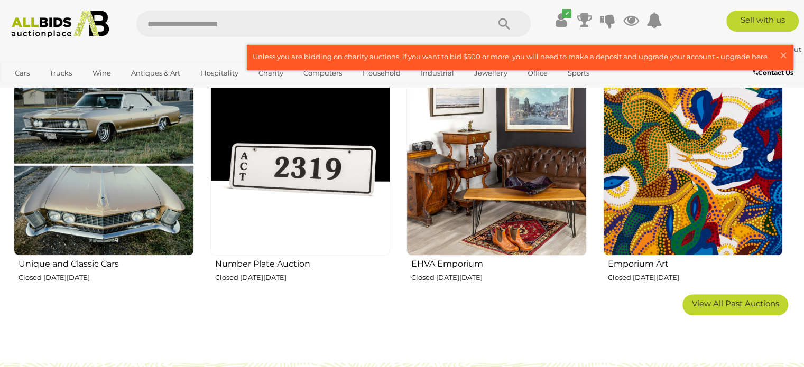  What do you see at coordinates (61, 73) in the screenshot?
I see `a: Trucks` at bounding box center [61, 73].